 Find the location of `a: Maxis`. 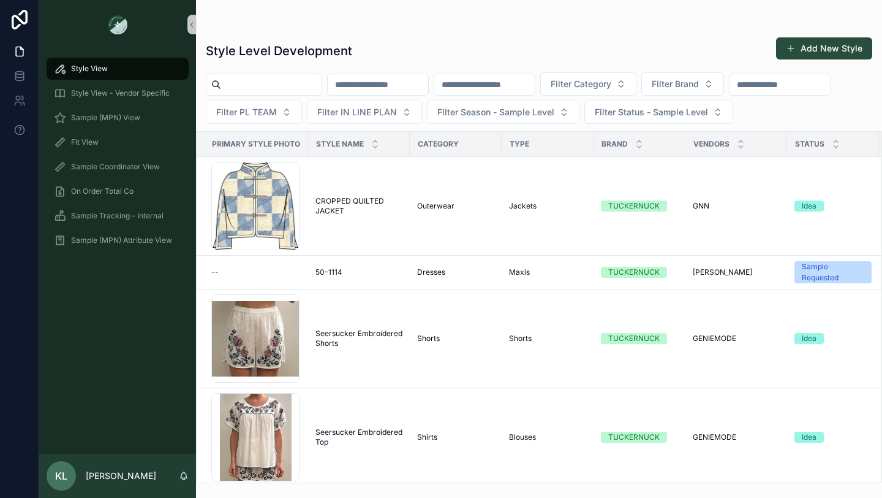

a: Maxis is located at coordinates (548, 272).